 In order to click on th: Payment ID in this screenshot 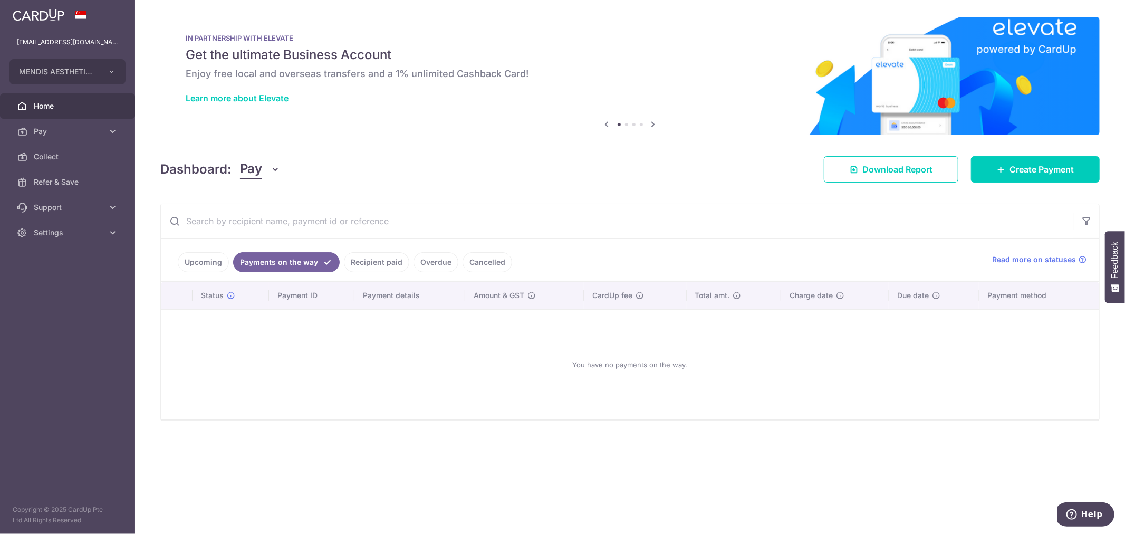, I will do `click(312, 295)`.